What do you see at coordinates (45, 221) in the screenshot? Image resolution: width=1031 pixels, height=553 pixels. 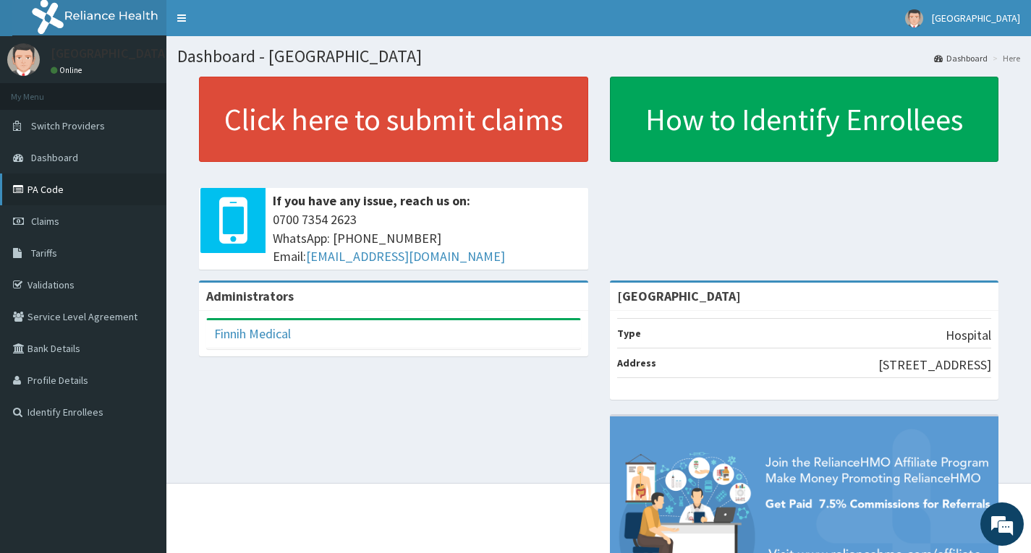 I see `span: Claims` at bounding box center [45, 221].